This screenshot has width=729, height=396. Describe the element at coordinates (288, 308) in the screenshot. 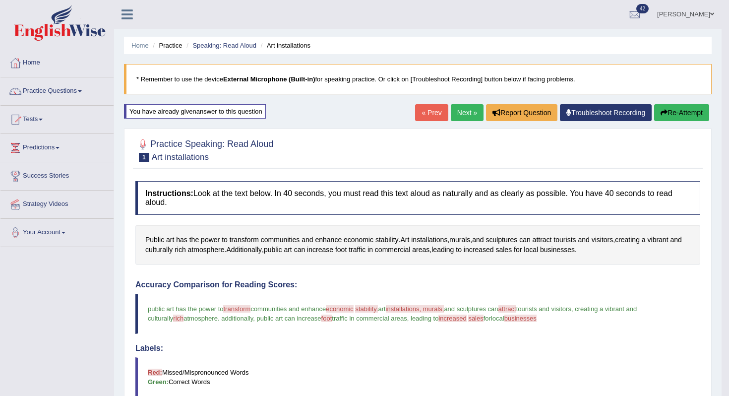

I see `span: communities and enhance` at that location.